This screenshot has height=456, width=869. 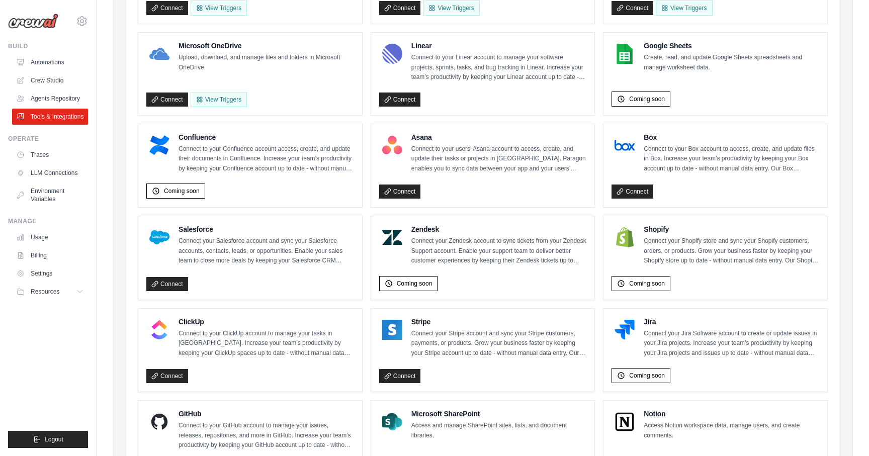 What do you see at coordinates (499, 343) in the screenshot?
I see `p: Connect your Stripe account and sync your Stripe customers, payments, or products. Grow your busi...` at bounding box center [499, 343].